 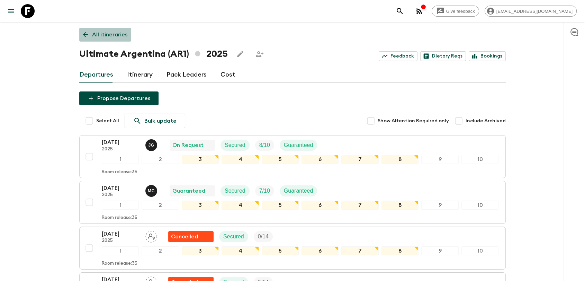 What do you see at coordinates (152, 144) in the screenshot?
I see `span: Jessica Giachello` at bounding box center [152, 144].